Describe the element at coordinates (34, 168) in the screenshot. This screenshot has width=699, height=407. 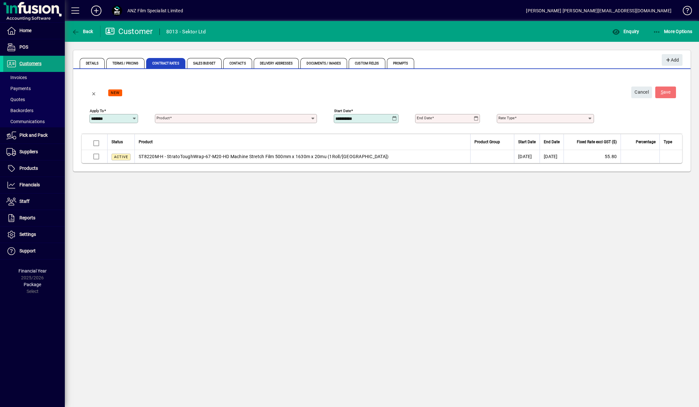
I see `a: Products` at that location.